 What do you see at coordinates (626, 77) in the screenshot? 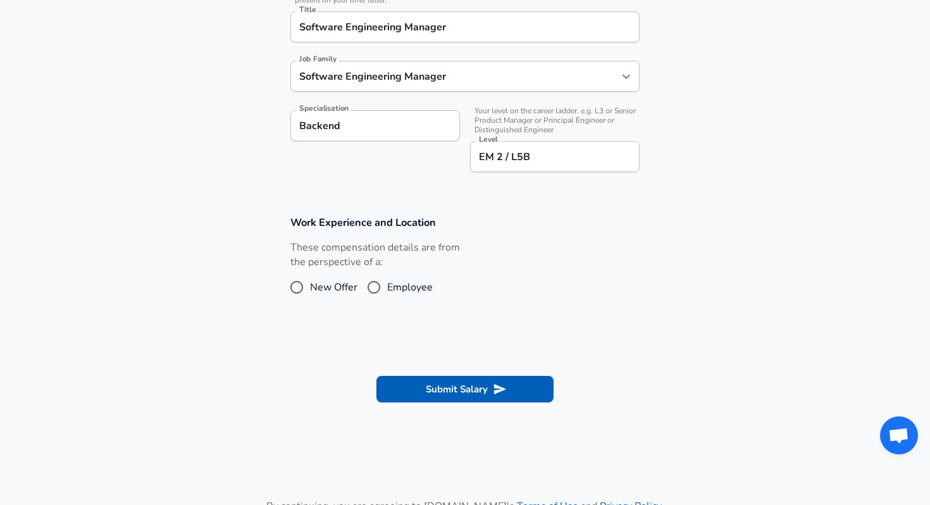
I see `button: Open` at bounding box center [626, 77].